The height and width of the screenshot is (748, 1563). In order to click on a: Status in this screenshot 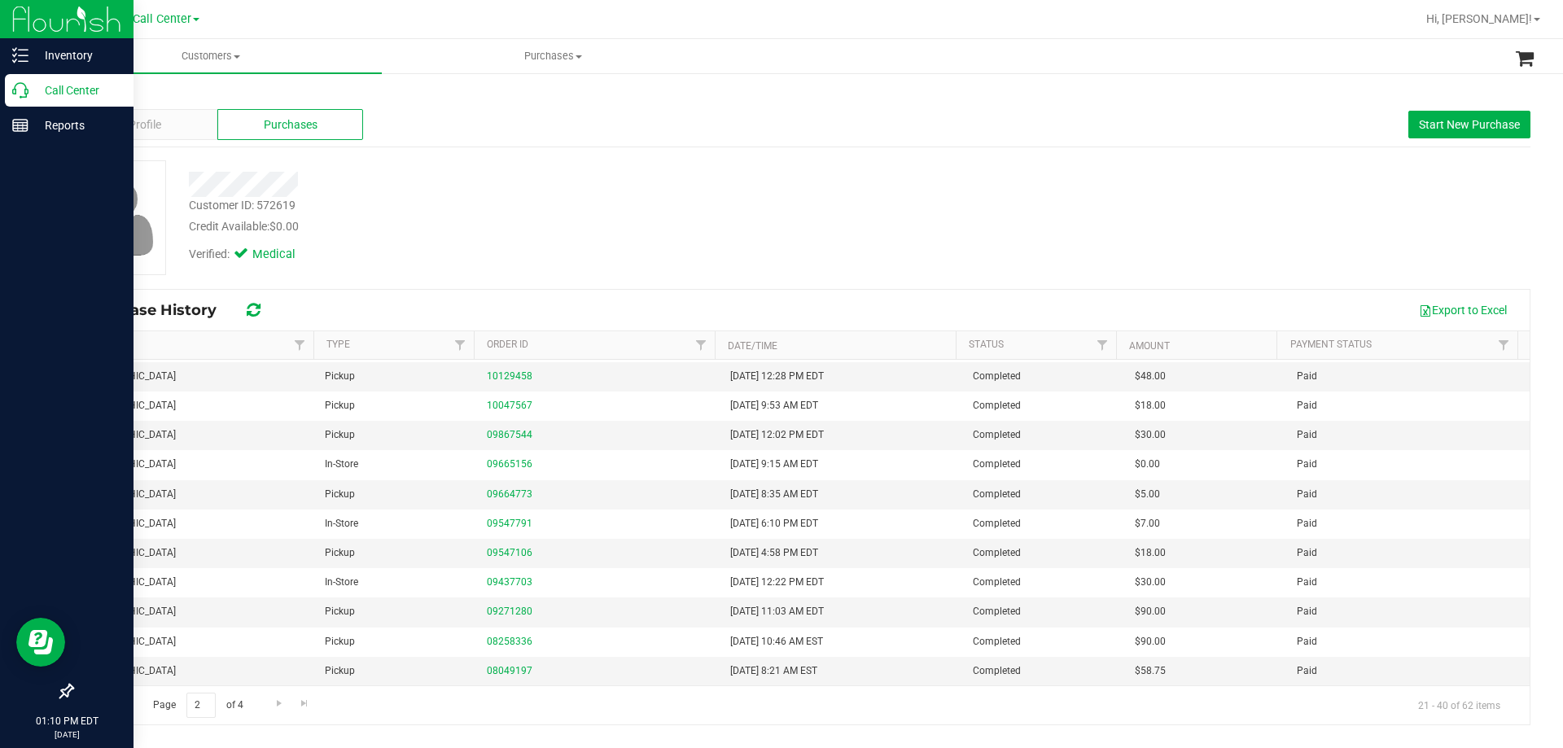, I will do `click(986, 344)`.